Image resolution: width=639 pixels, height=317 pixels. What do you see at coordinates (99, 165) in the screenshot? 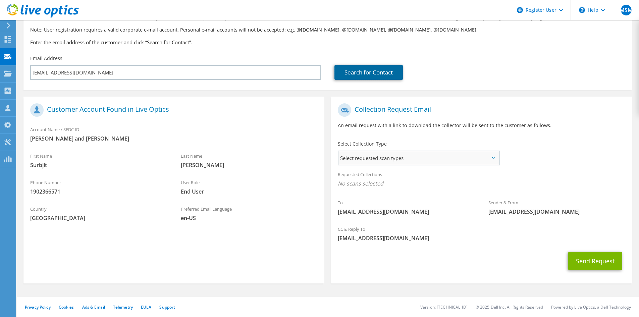
I see `span: Surbjit` at bounding box center [99, 165].